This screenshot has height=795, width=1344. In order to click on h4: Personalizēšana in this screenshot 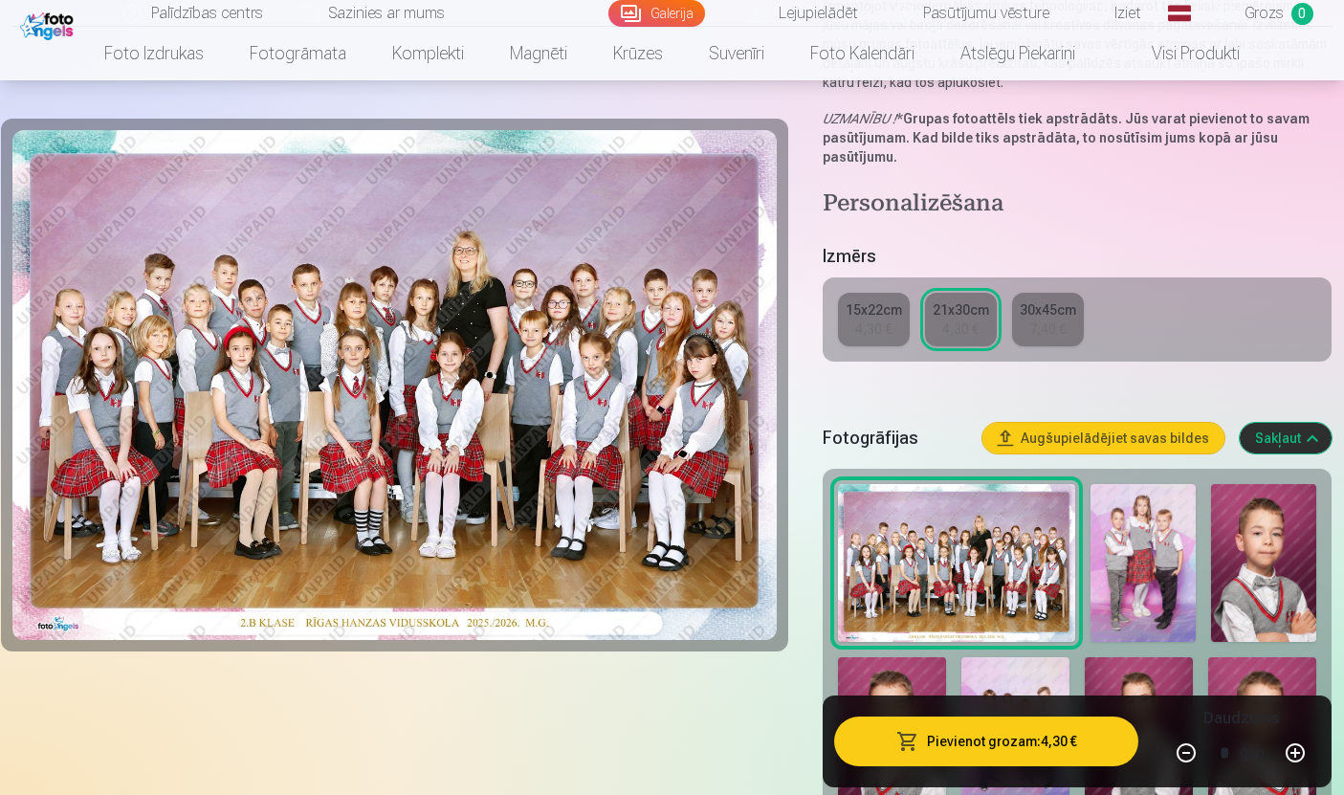, I will do `click(1077, 205)`.